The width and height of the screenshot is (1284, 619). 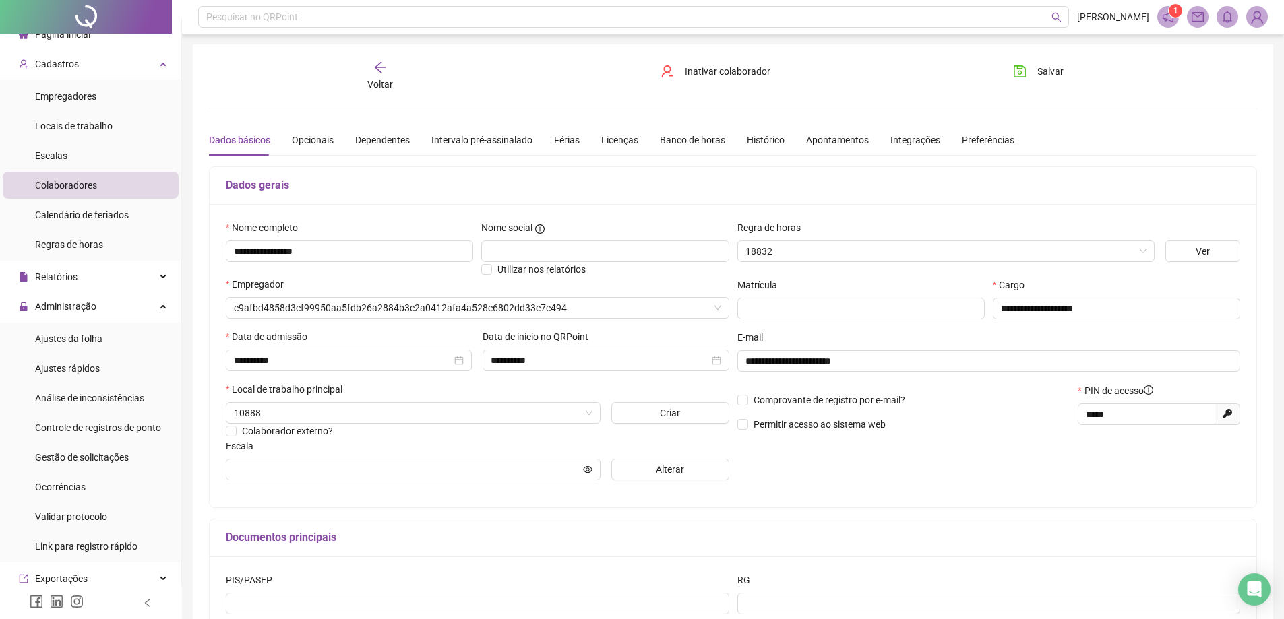 What do you see at coordinates (667, 71) in the screenshot?
I see `span: user-delete` at bounding box center [667, 71].